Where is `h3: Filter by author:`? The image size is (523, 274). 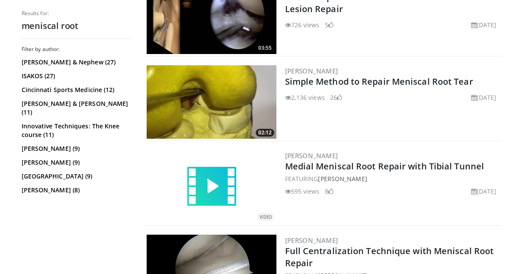 h3: Filter by author: is located at coordinates (77, 49).